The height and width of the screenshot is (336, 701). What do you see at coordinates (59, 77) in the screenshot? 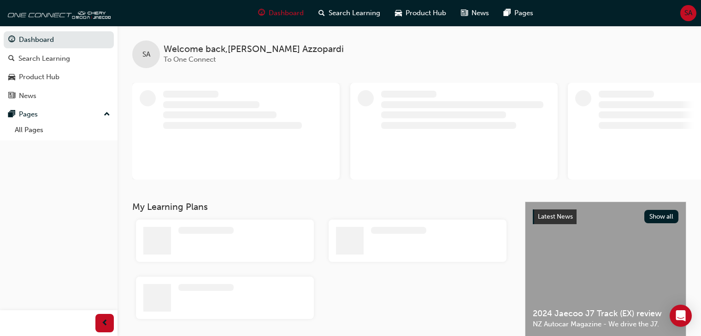
I see `a: Product Hub` at bounding box center [59, 77].